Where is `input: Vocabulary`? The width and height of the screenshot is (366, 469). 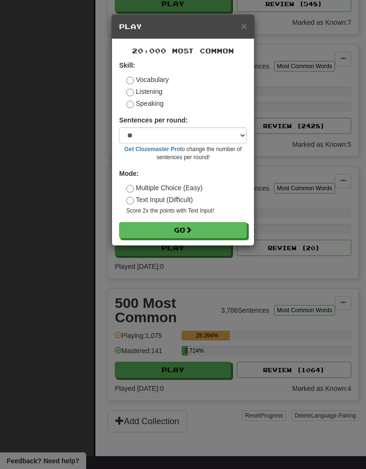
input: Vocabulary is located at coordinates (130, 81).